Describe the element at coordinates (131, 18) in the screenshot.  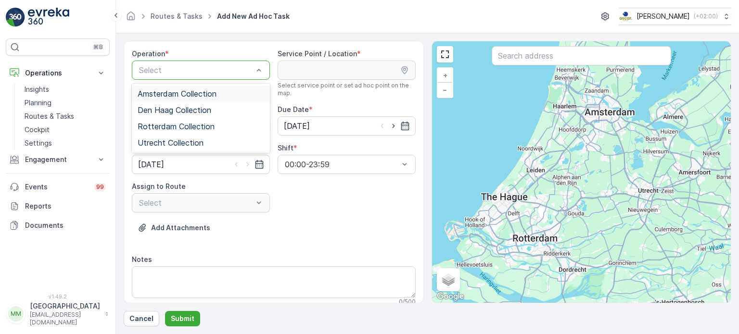
I see `a: Homepage` at that location.